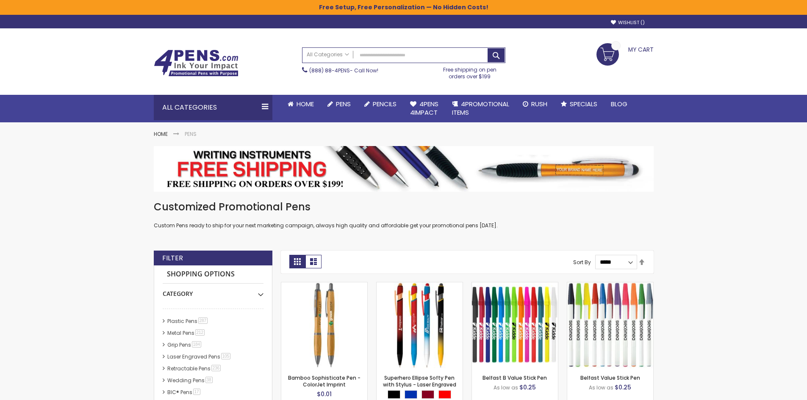 The image size is (807, 400). Describe the element at coordinates (419, 325) in the screenshot. I see `img: Superhero Ellipse Softy Pen with Stylus - Laser Engraved` at that location.